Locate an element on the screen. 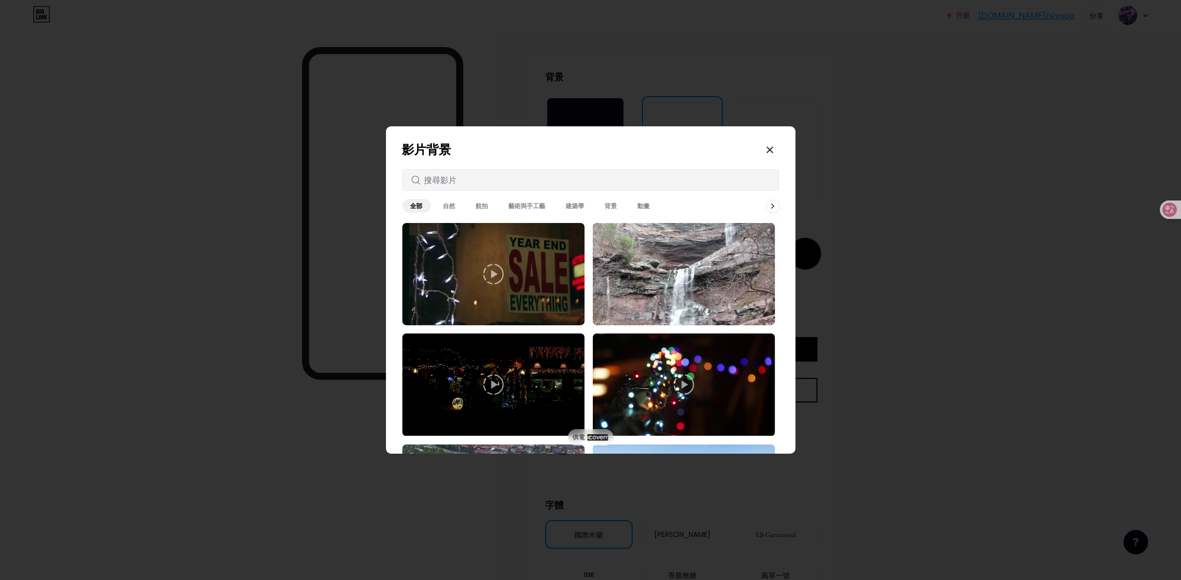 This screenshot has width=1181, height=580. font: 建築學 is located at coordinates (575, 206).